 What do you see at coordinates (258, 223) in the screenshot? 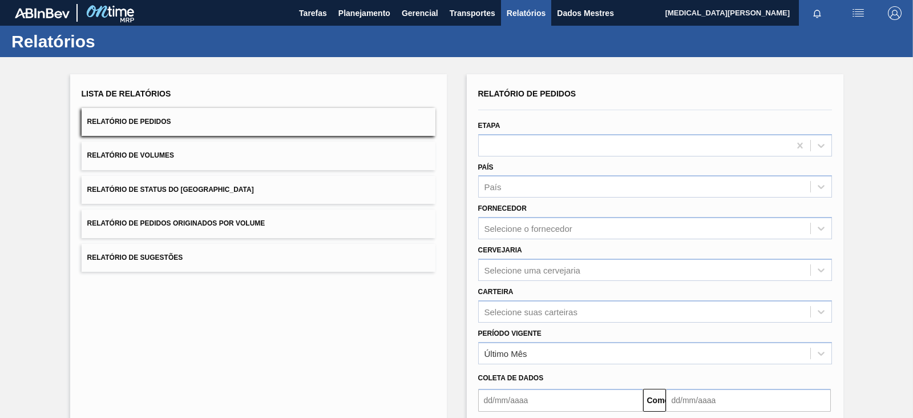
I see `button: Relatório de Pedidos Originados por Volume` at bounding box center [258, 223].